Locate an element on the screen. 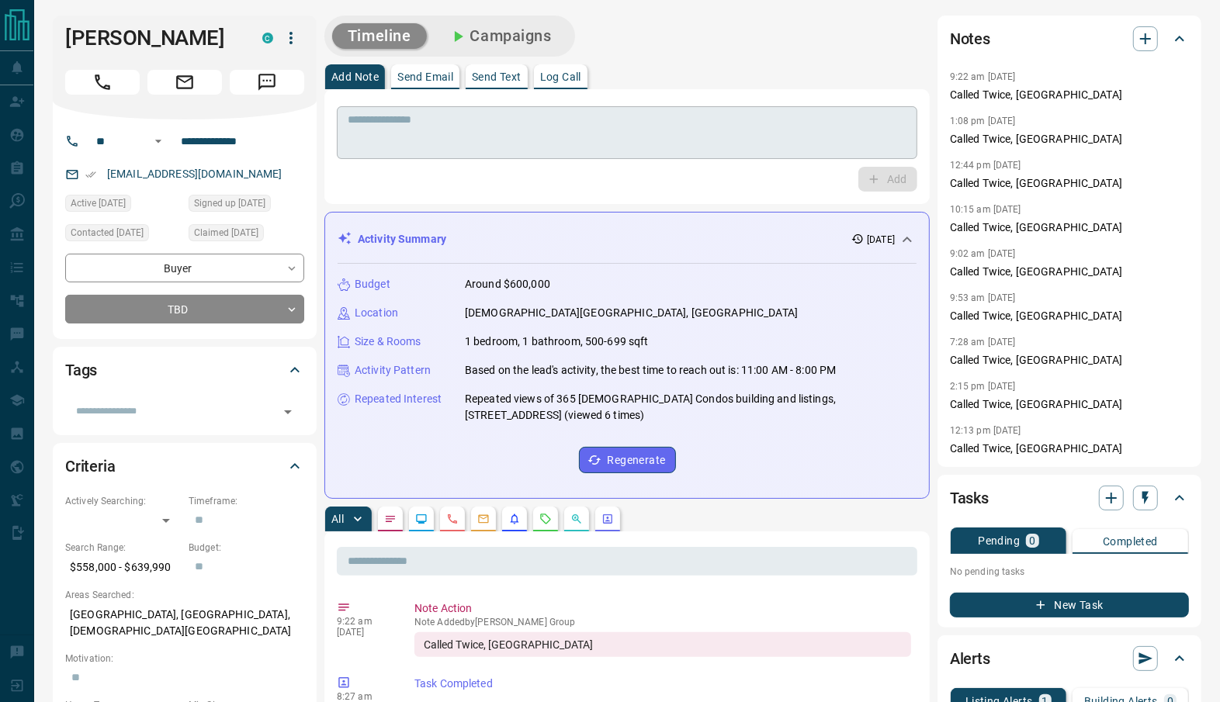  span: Message is located at coordinates (267, 82).